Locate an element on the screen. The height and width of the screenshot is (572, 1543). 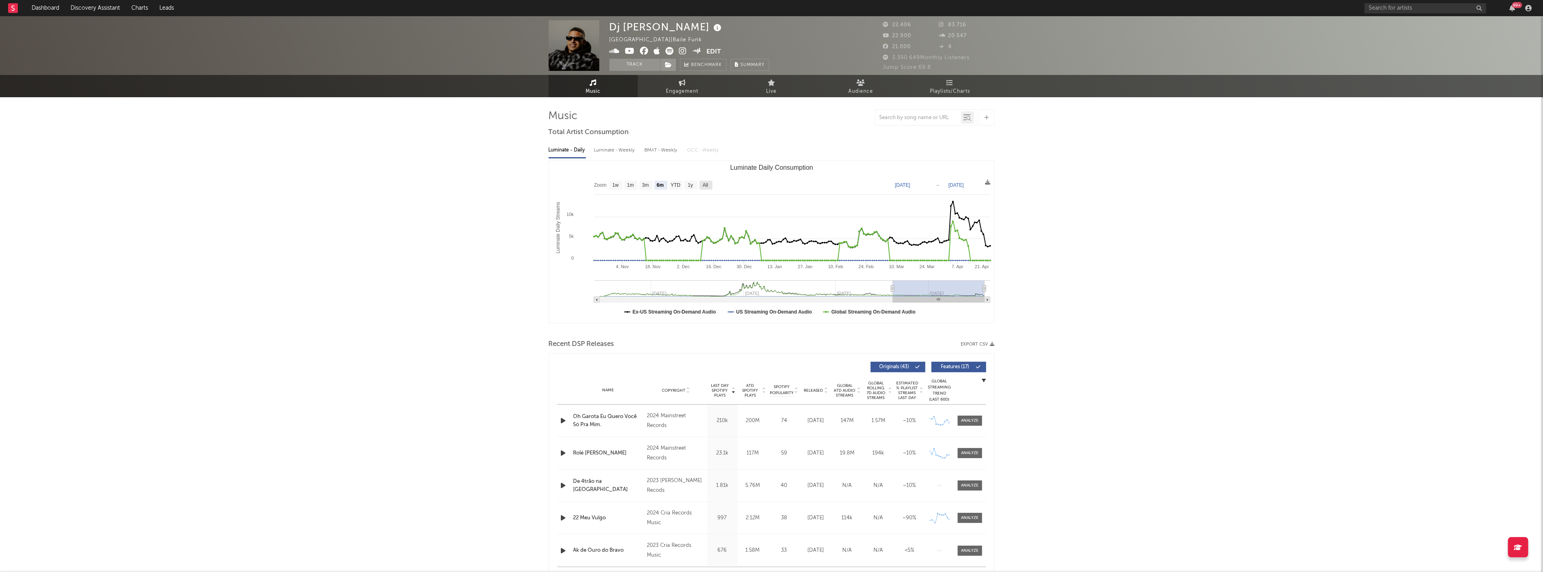
div: Oh Garota Eu Quero Você Só Pra Mim. is located at coordinates (608, 421).